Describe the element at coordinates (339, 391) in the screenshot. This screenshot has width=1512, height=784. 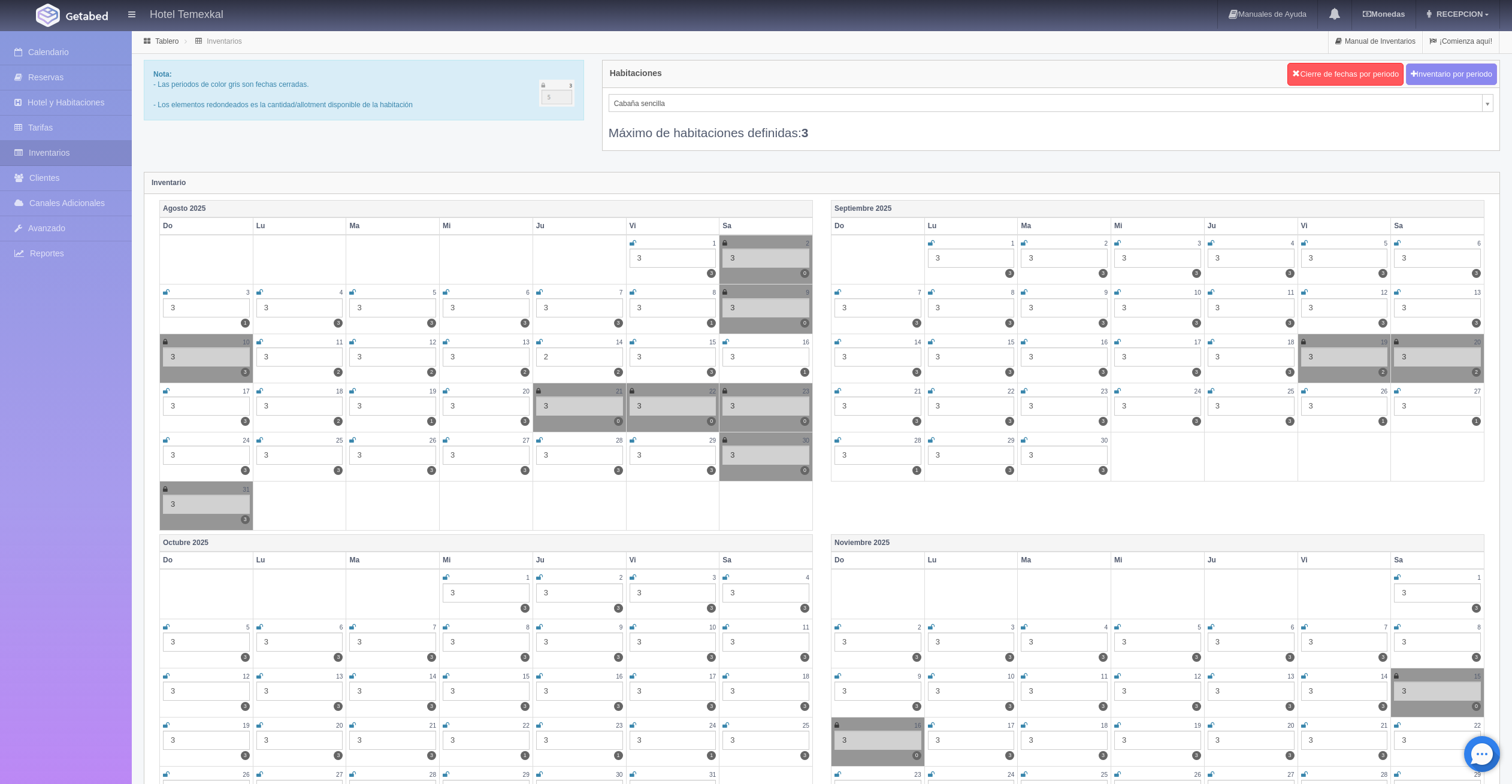
I see `small: 18` at that location.